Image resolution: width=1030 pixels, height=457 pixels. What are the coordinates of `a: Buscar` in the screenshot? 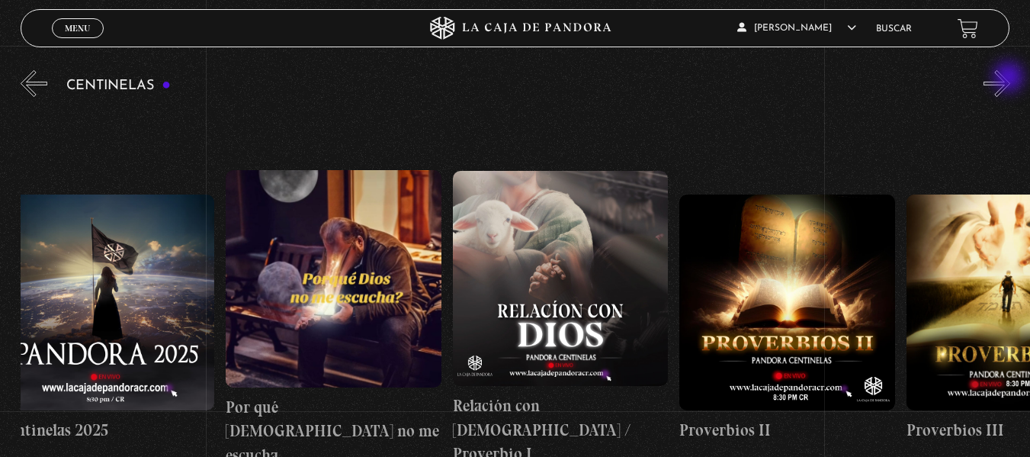 It's located at (894, 29).